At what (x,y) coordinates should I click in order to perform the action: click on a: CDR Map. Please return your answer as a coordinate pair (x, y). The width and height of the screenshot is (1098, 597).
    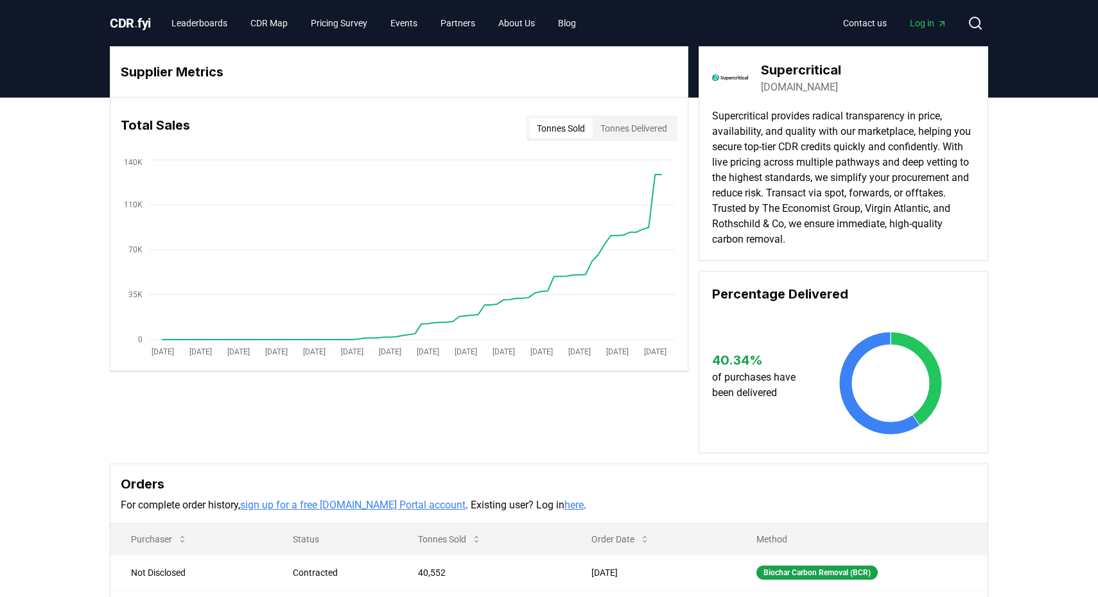
    Looking at the image, I should click on (269, 23).